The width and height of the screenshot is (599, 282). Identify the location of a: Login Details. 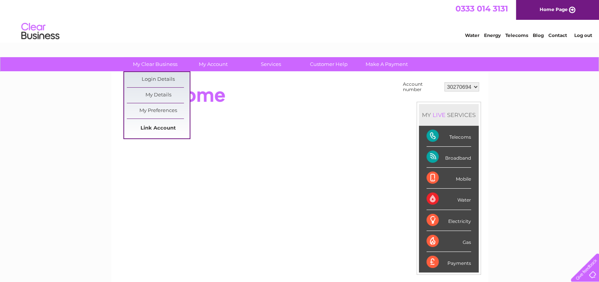
(158, 80).